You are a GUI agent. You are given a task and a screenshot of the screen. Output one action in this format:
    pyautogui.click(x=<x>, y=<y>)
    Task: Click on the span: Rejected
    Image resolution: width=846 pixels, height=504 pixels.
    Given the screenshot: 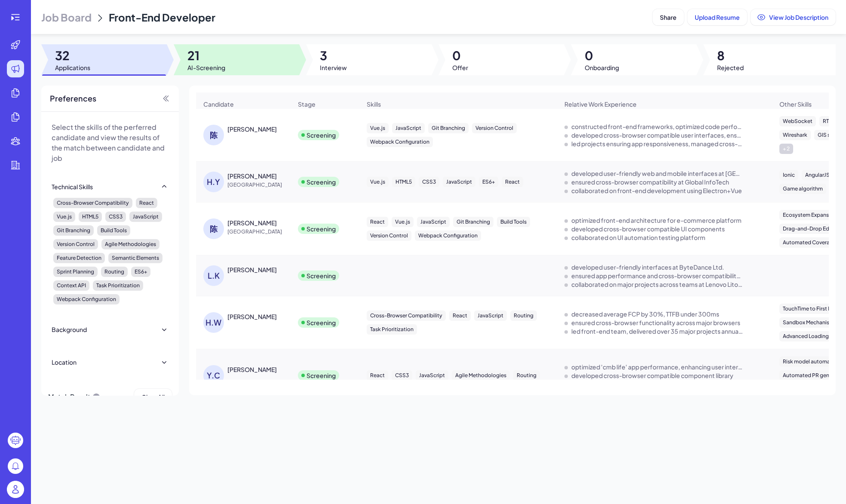 What is the action you would take?
    pyautogui.click(x=731, y=68)
    